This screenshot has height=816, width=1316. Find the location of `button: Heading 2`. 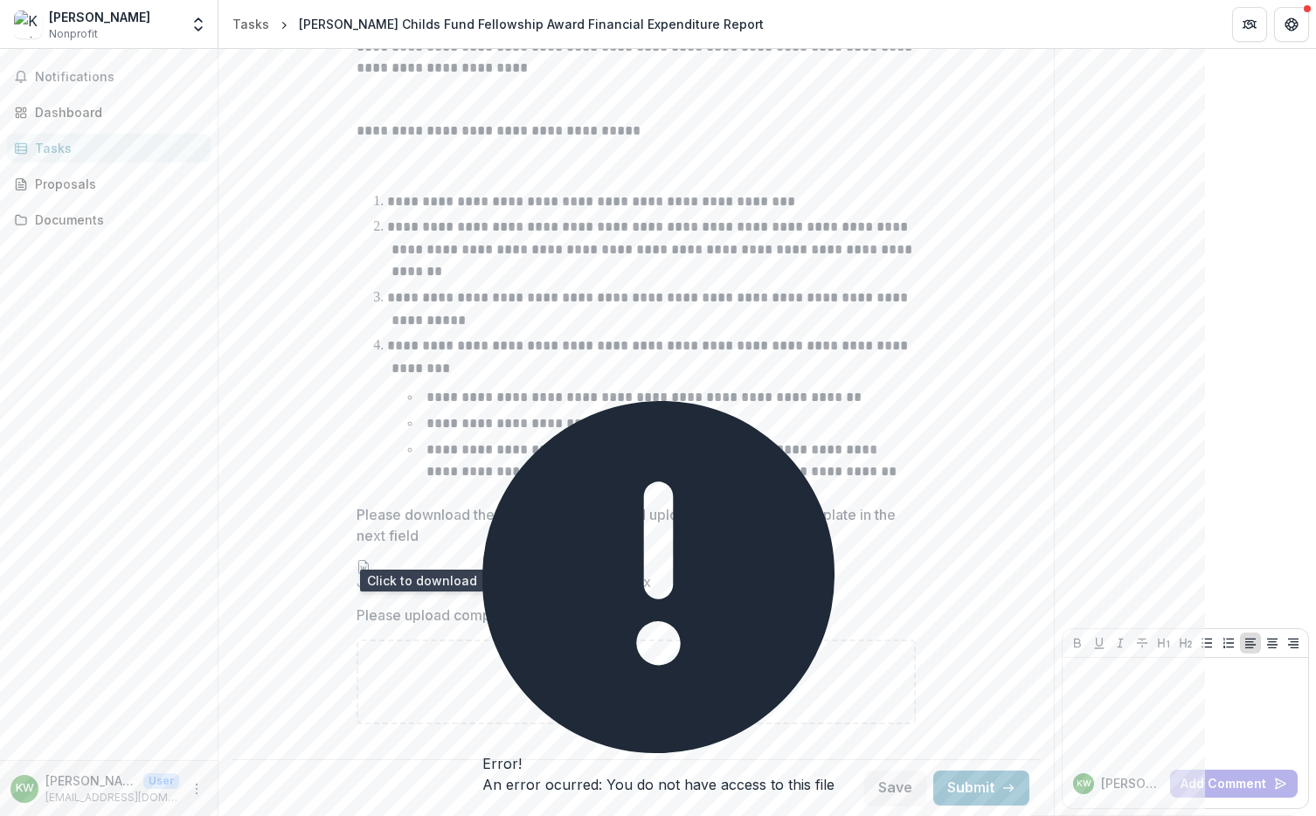

button: Heading 2 is located at coordinates (1186, 643).